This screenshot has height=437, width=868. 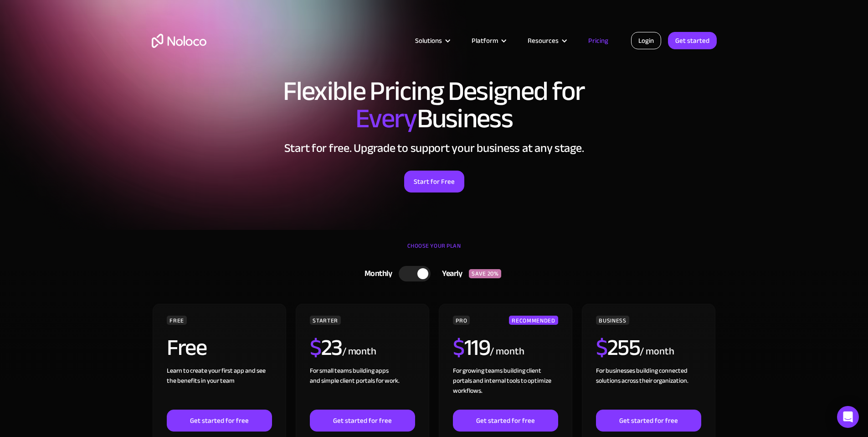 What do you see at coordinates (177, 320) in the screenshot?
I see `div: FREE` at bounding box center [177, 320].